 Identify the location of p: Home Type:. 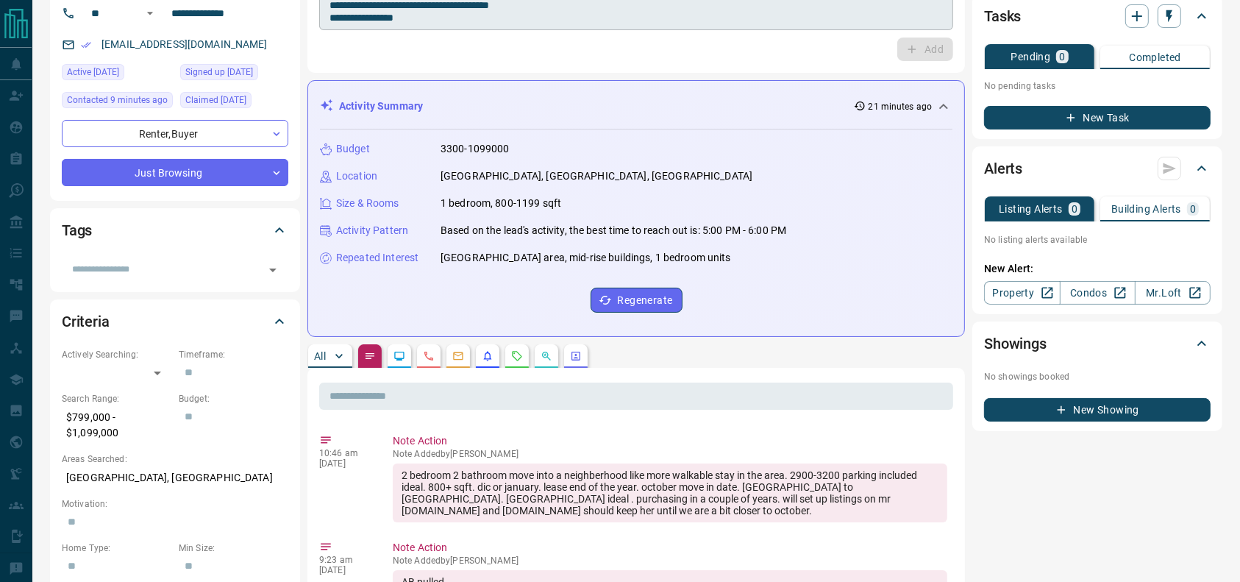
(116, 548).